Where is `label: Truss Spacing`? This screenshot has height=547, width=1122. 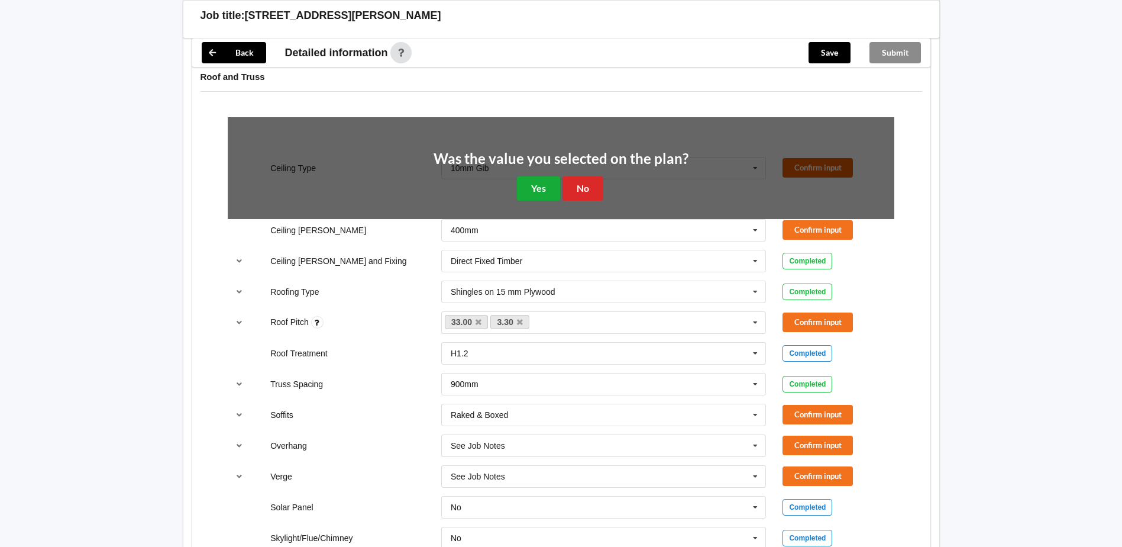
label: Truss Spacing is located at coordinates (296, 384).